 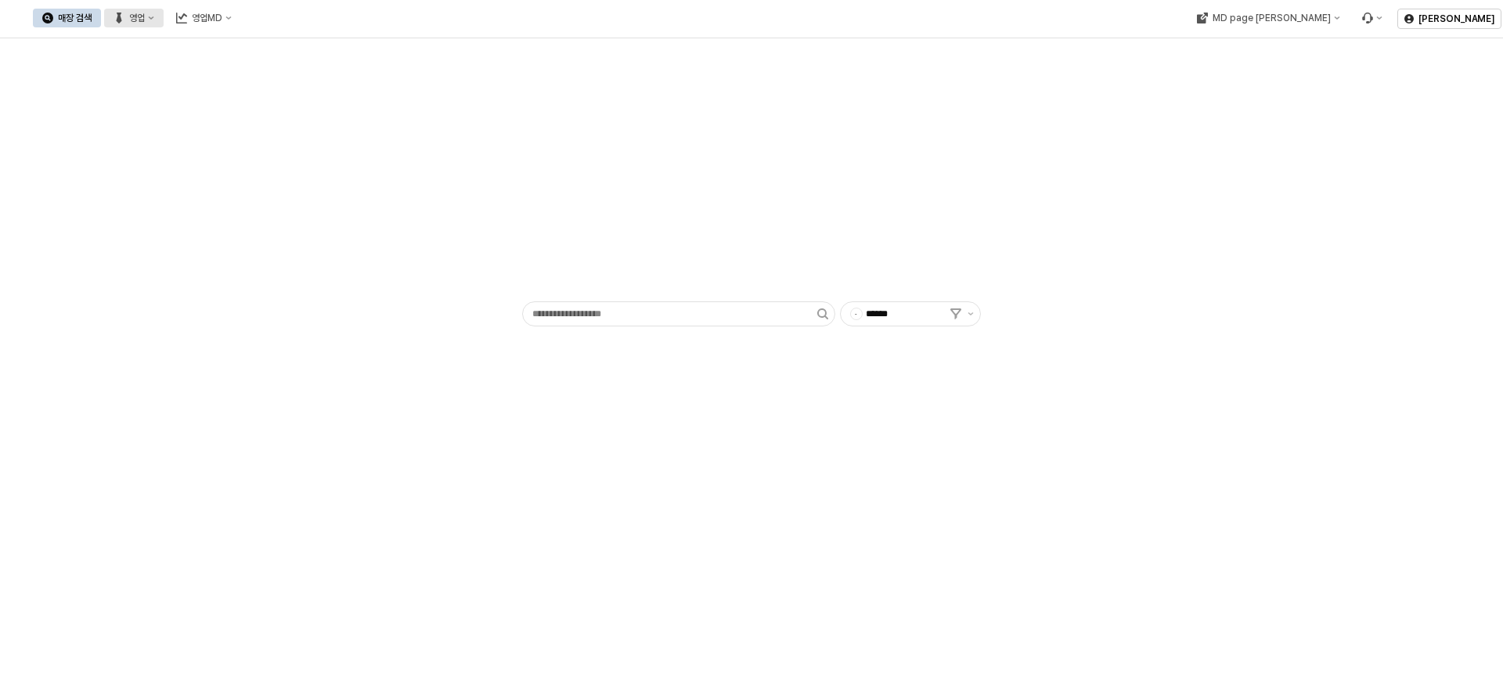 I want to click on button: 영업MD, so click(x=204, y=18).